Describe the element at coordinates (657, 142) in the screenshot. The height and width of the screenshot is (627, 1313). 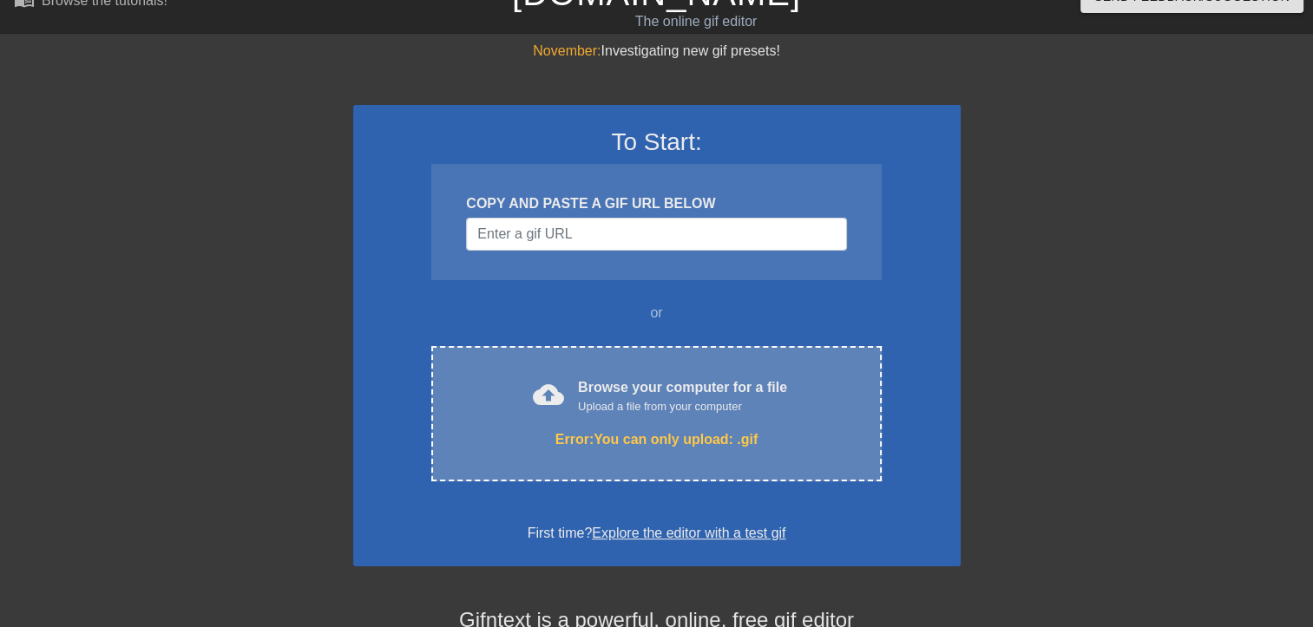
I see `h3: To Start:` at that location.